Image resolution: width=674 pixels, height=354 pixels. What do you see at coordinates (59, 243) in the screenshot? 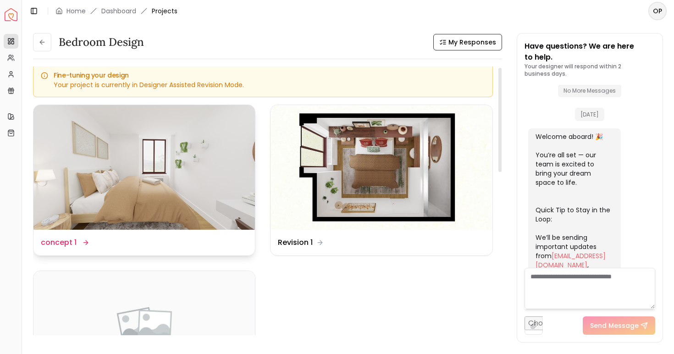
I see `dd: concept 1` at bounding box center [59, 243].